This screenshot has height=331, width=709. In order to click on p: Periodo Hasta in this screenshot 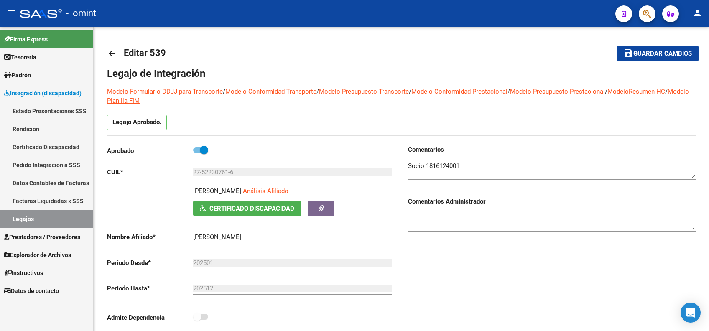, I will do `click(150, 289)`.